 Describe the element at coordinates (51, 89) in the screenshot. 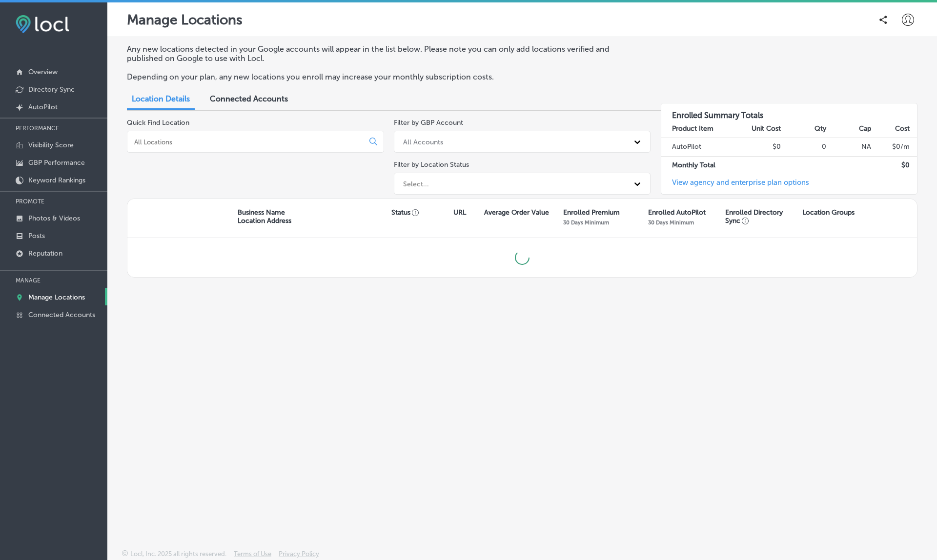

I see `p: Directory Sync` at that location.